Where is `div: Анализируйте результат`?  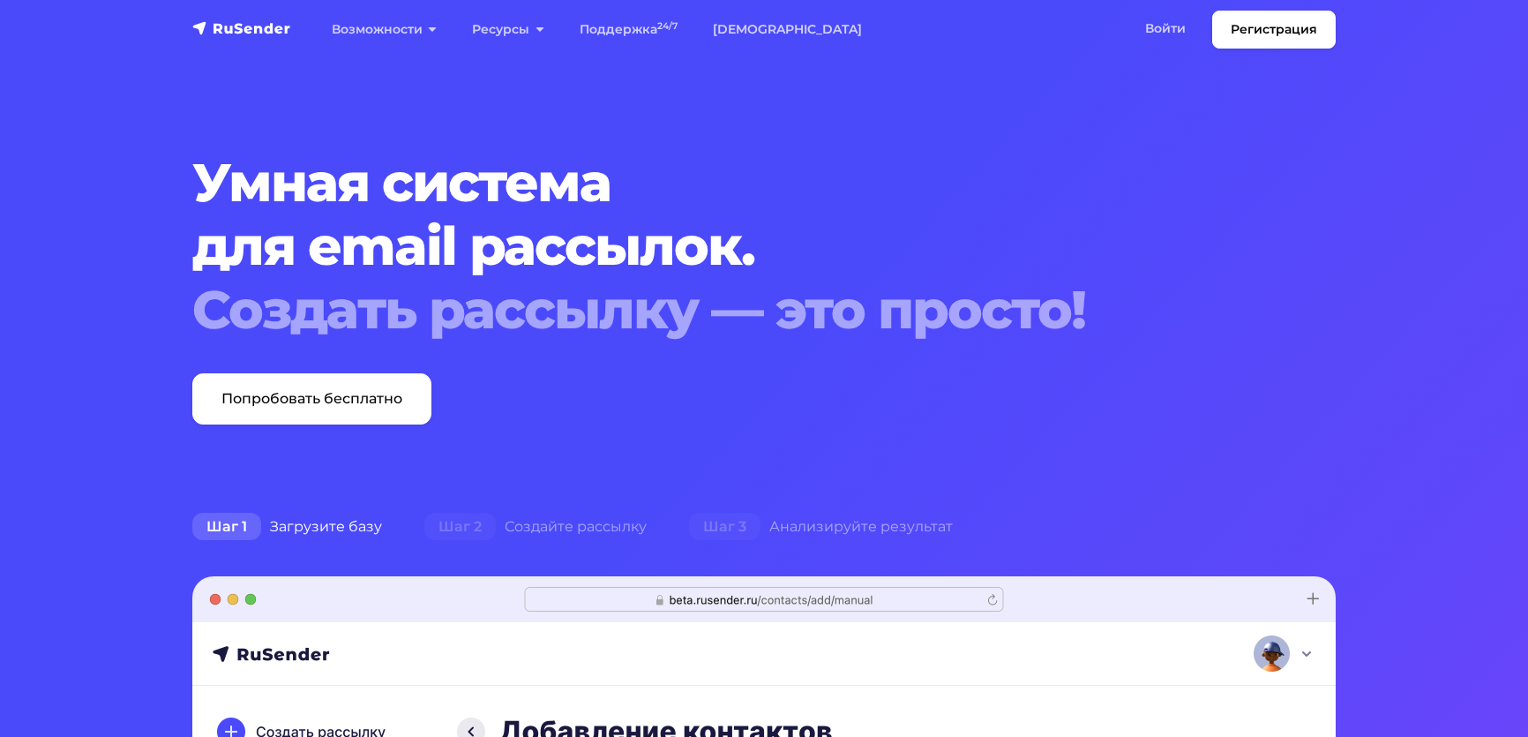
div: Анализируйте результат is located at coordinates (820, 527).